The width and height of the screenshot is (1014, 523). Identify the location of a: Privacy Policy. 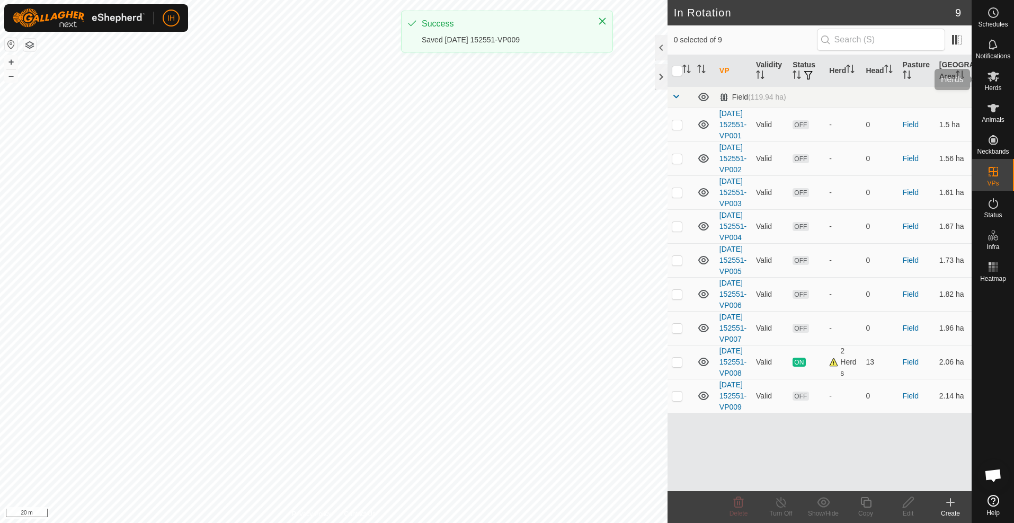
(312, 514).